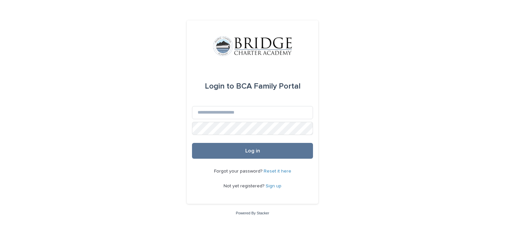  Describe the element at coordinates (273, 186) in the screenshot. I see `a: Sign up` at that location.